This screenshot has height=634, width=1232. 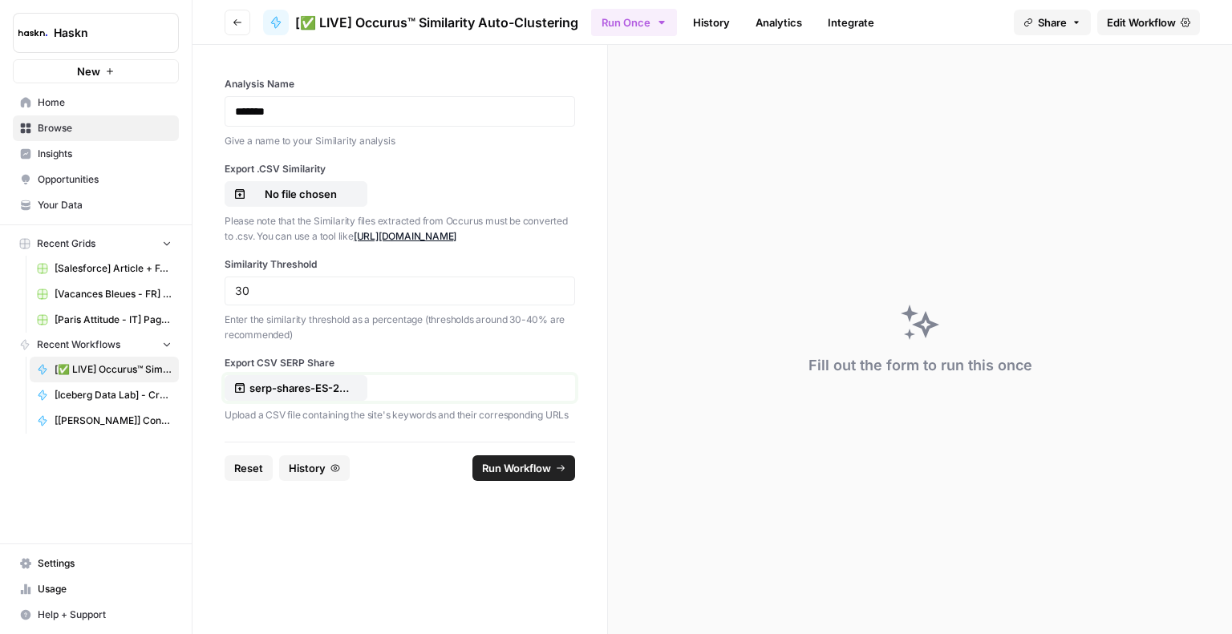 I want to click on span: [Paris Attitude - IT] Pages locales, so click(x=113, y=320).